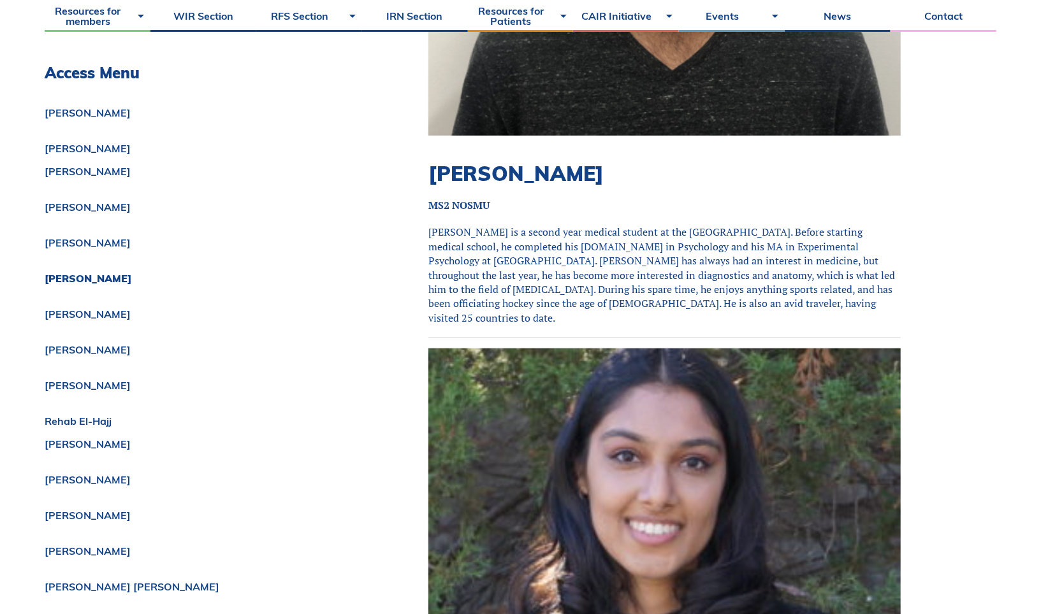 The height and width of the screenshot is (614, 1041). Describe the element at coordinates (205, 73) in the screenshot. I see `h3: Access Menu` at that location.